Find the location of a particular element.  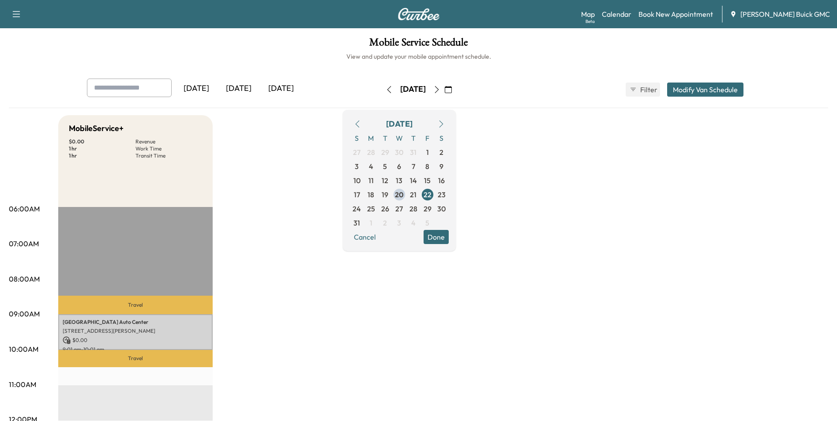

h5: MobileService+ is located at coordinates (96, 128).